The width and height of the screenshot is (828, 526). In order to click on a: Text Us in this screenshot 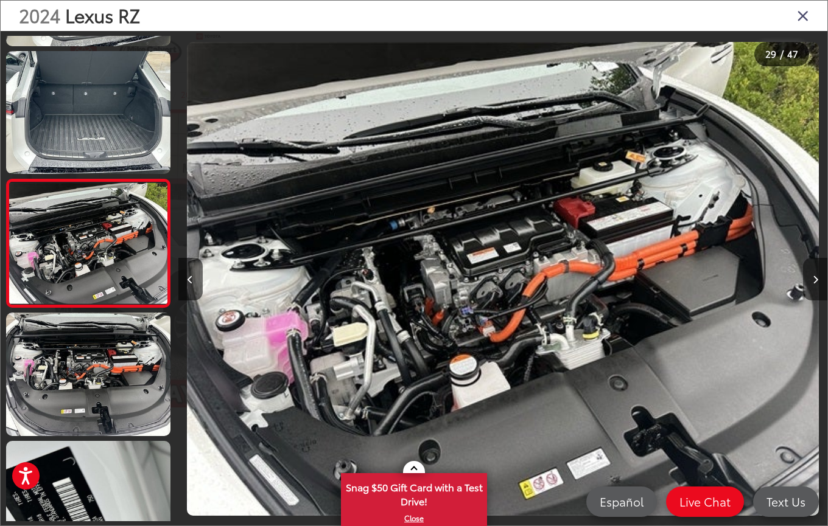, I will do `click(786, 502)`.